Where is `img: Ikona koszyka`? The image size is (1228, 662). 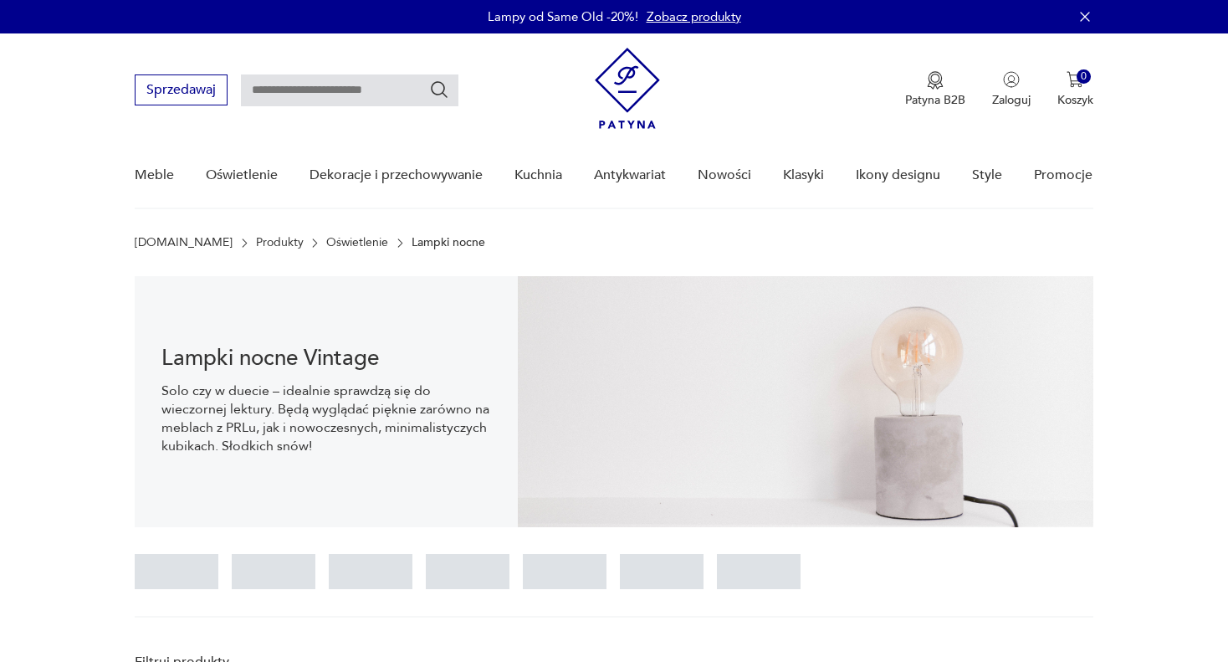
img: Ikona koszyka is located at coordinates (1075, 79).